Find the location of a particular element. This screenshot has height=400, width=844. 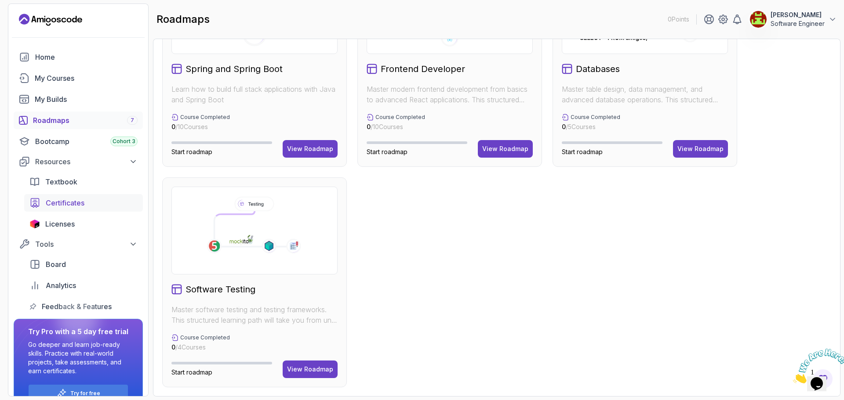

p: Learn how to build full stack applications with Java and Spring Boot is located at coordinates (255, 95).